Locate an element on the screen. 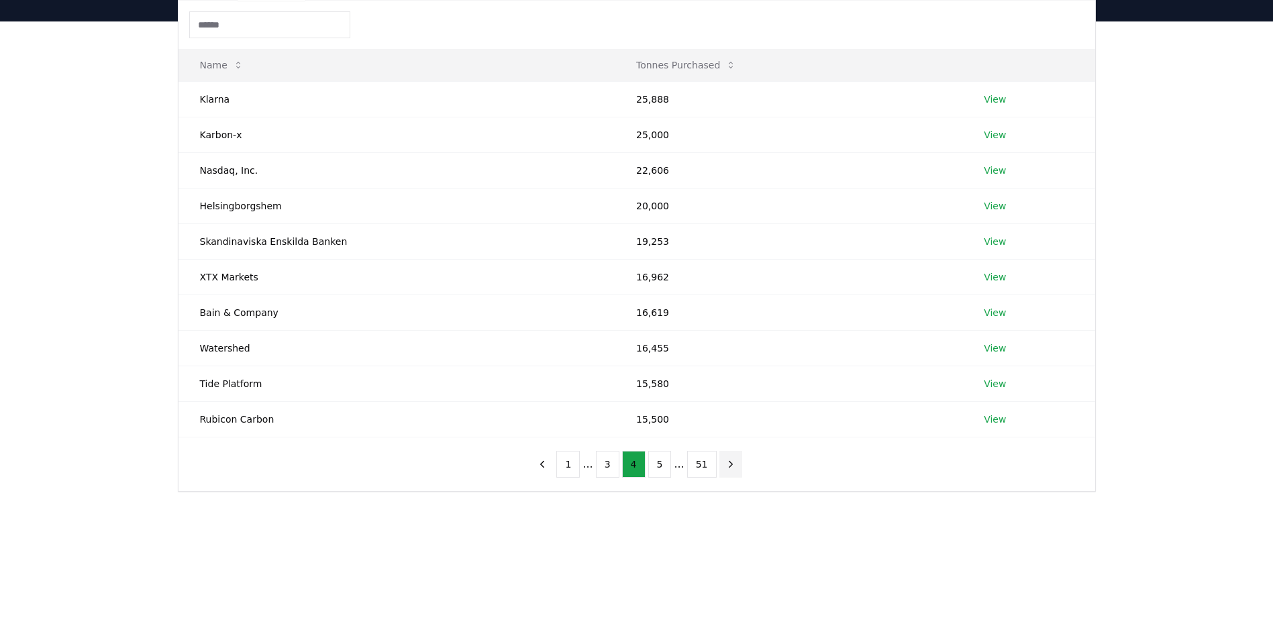 The width and height of the screenshot is (1273, 640). td: Watershed is located at coordinates (396, 348).